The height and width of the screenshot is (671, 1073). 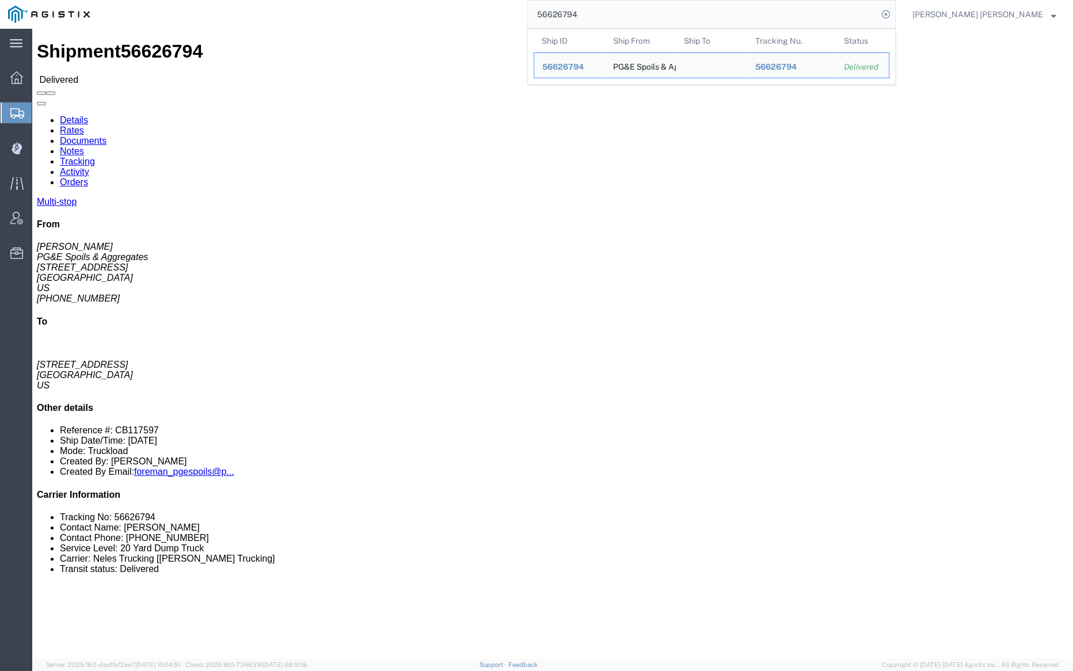 What do you see at coordinates (862, 67) in the screenshot?
I see `div: Delivered` at bounding box center [862, 67].